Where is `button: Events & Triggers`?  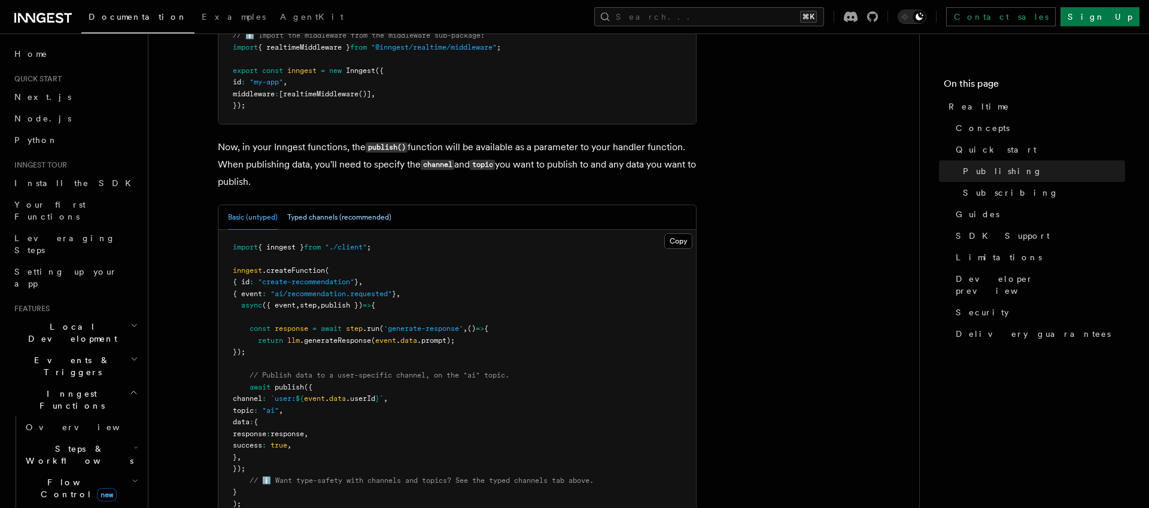 button: Events & Triggers is located at coordinates (75, 366).